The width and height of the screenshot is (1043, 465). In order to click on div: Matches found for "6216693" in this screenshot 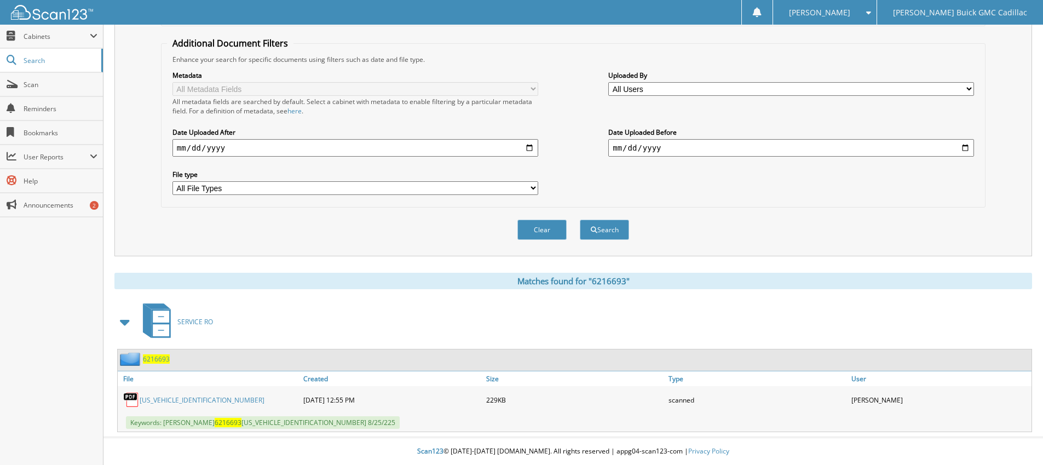, I will do `click(573, 281)`.